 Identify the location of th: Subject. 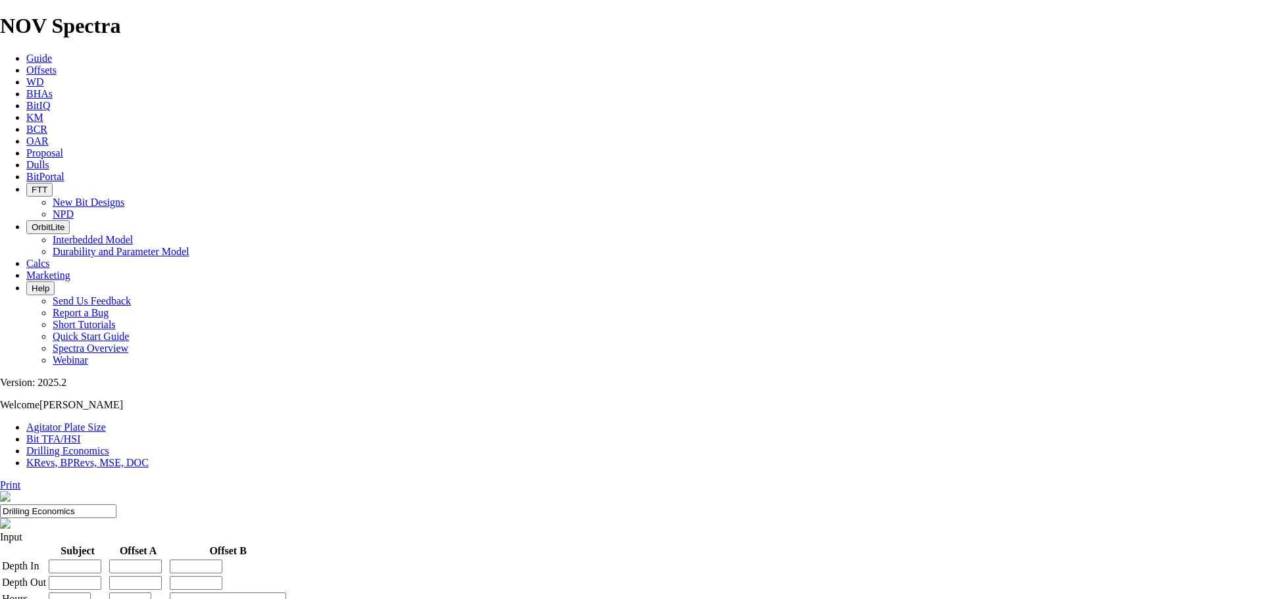
(78, 551).